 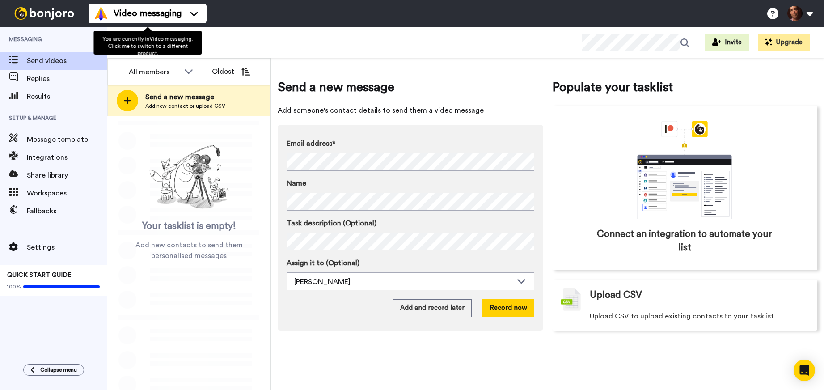 I want to click on button: Oldest, so click(x=231, y=72).